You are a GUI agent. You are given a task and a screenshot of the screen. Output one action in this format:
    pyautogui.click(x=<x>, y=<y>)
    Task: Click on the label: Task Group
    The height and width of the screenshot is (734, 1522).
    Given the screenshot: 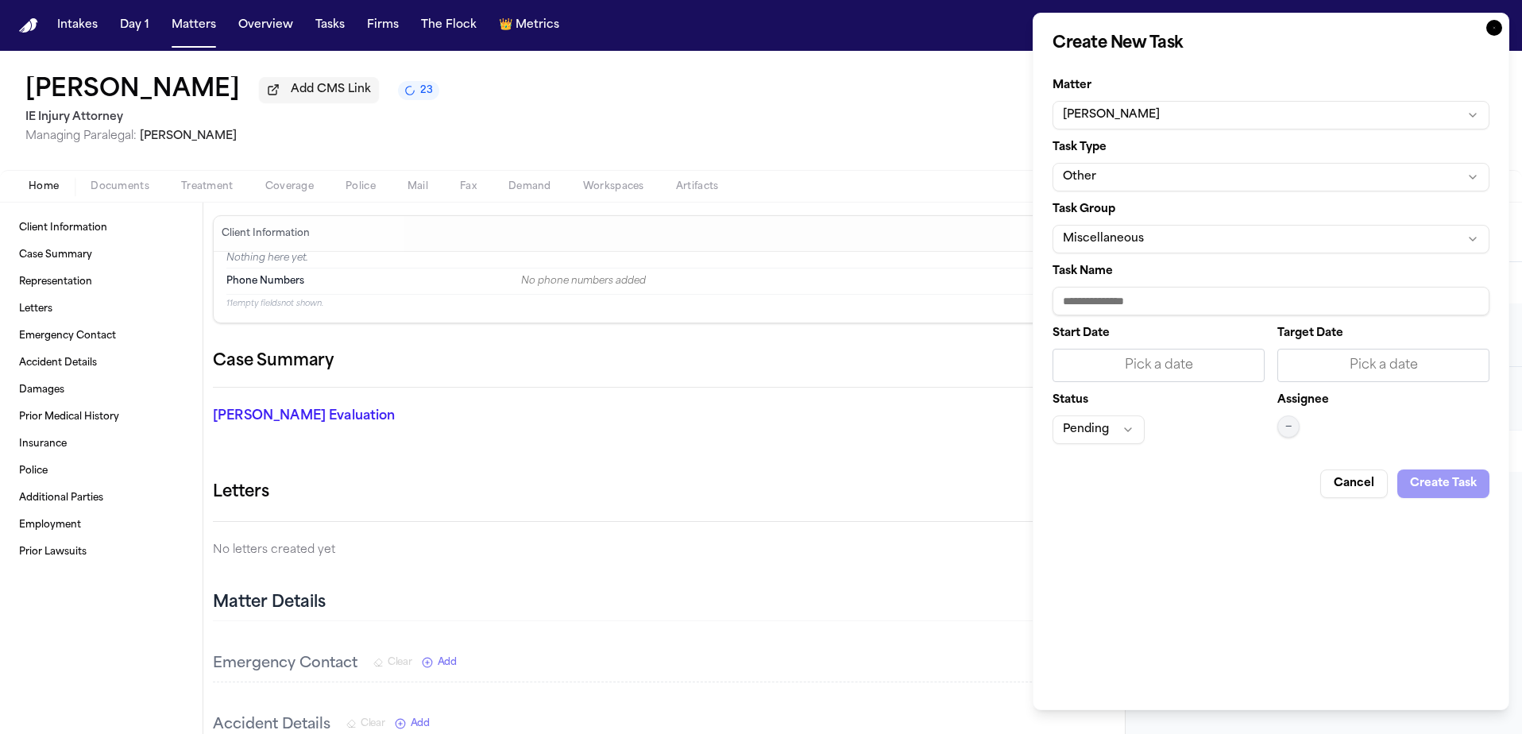 What is the action you would take?
    pyautogui.click(x=1271, y=210)
    